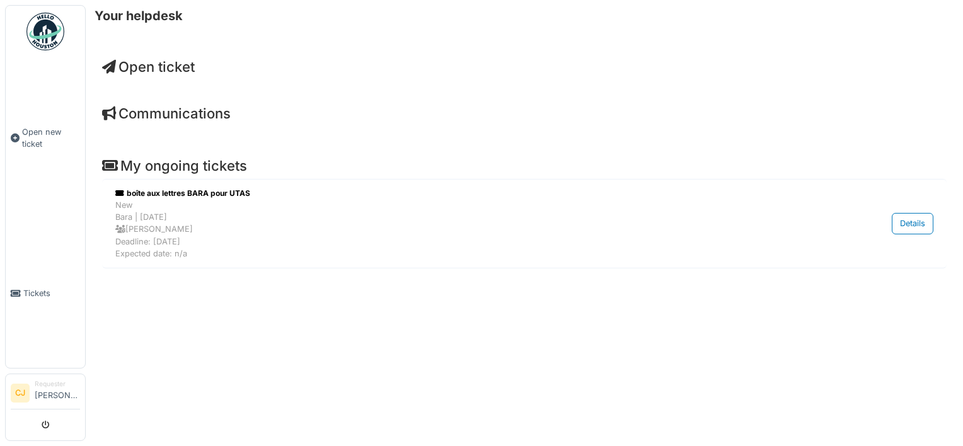 The height and width of the screenshot is (446, 963). I want to click on span: Open new ticket, so click(51, 138).